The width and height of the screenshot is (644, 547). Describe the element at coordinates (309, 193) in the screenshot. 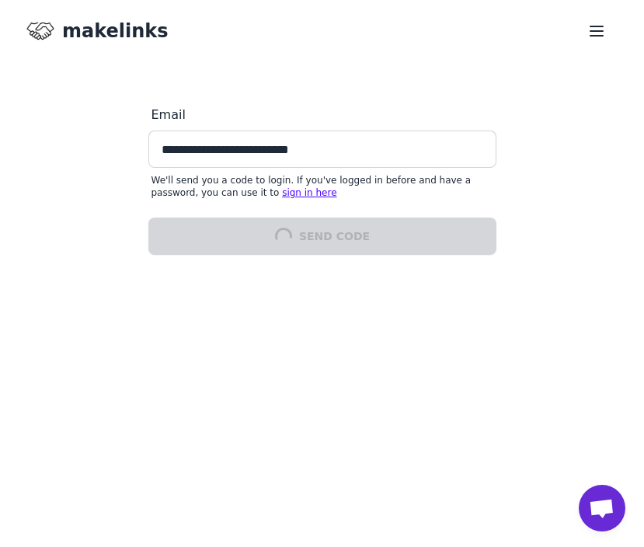

I see `a: sign in here` at that location.